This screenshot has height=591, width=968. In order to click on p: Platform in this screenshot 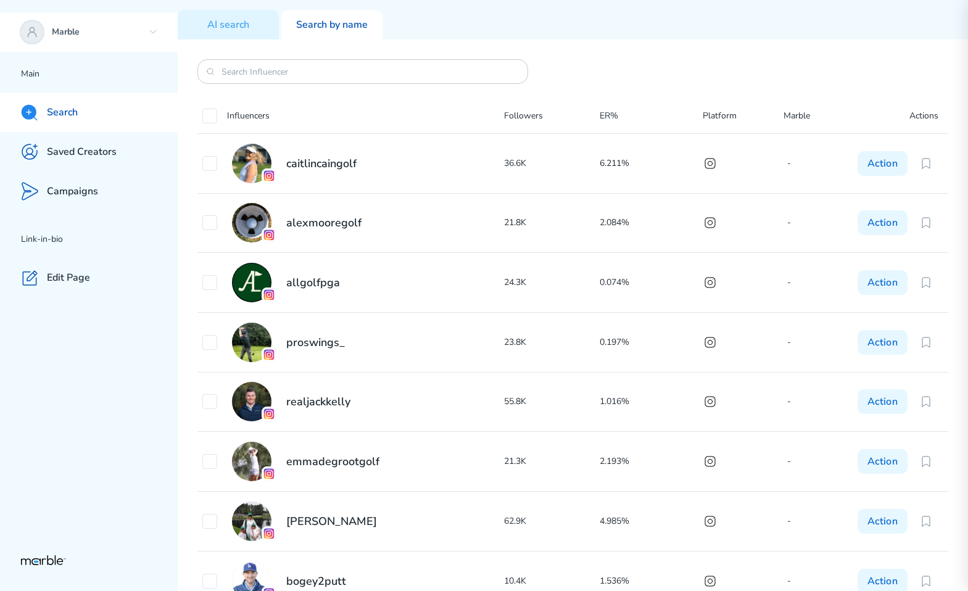, I will do `click(743, 116)`.